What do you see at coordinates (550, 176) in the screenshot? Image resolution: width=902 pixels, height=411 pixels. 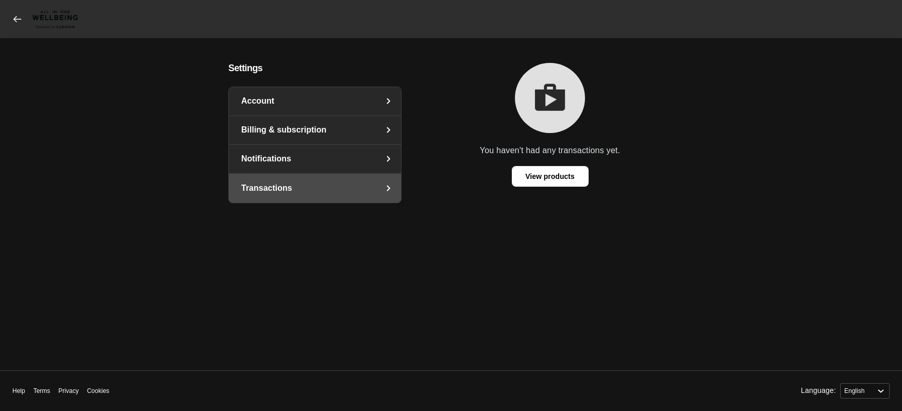 I see `a: View products` at bounding box center [550, 176].